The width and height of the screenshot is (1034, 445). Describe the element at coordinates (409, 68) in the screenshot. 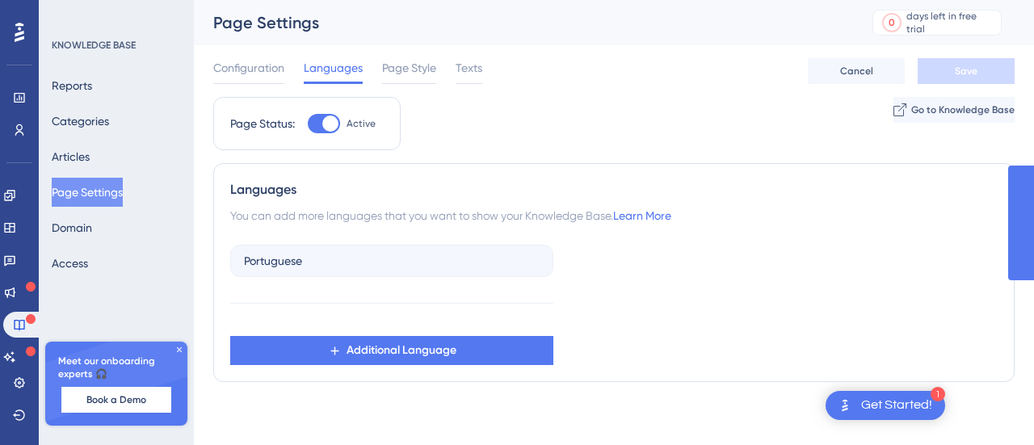

I see `span: Page Style` at that location.